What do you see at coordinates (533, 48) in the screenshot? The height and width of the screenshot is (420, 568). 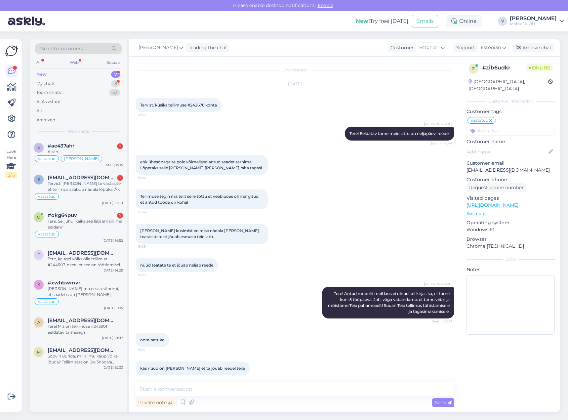 I see `div: Archive chat` at bounding box center [533, 48].